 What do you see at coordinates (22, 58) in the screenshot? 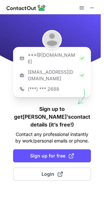
I see `img: https://contactout.com/extension/app/static/media/login-email-icon.f64bce713bb5cd1896fef81aa7b14a...` at bounding box center [22, 58].